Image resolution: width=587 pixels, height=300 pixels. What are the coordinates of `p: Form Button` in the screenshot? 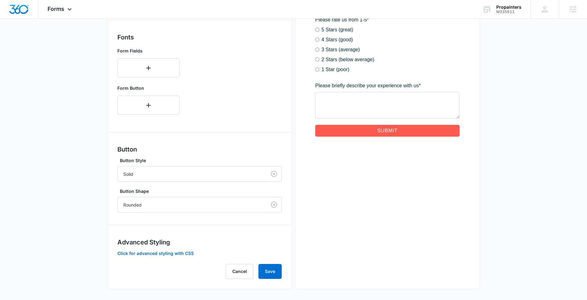 It's located at (149, 88).